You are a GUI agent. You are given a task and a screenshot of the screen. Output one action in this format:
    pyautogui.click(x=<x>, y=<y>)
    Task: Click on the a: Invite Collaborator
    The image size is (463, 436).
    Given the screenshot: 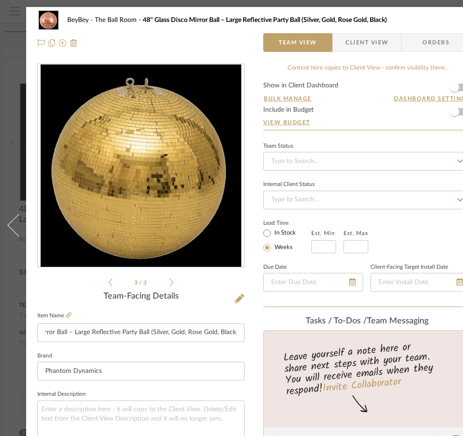 What is the action you would take?
    pyautogui.click(x=362, y=385)
    